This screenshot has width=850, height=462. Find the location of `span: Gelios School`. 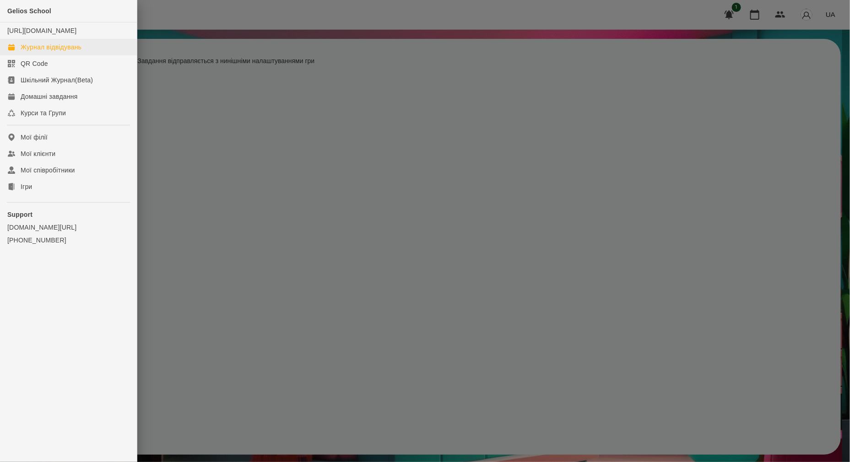

span: Gelios School is located at coordinates (29, 11).